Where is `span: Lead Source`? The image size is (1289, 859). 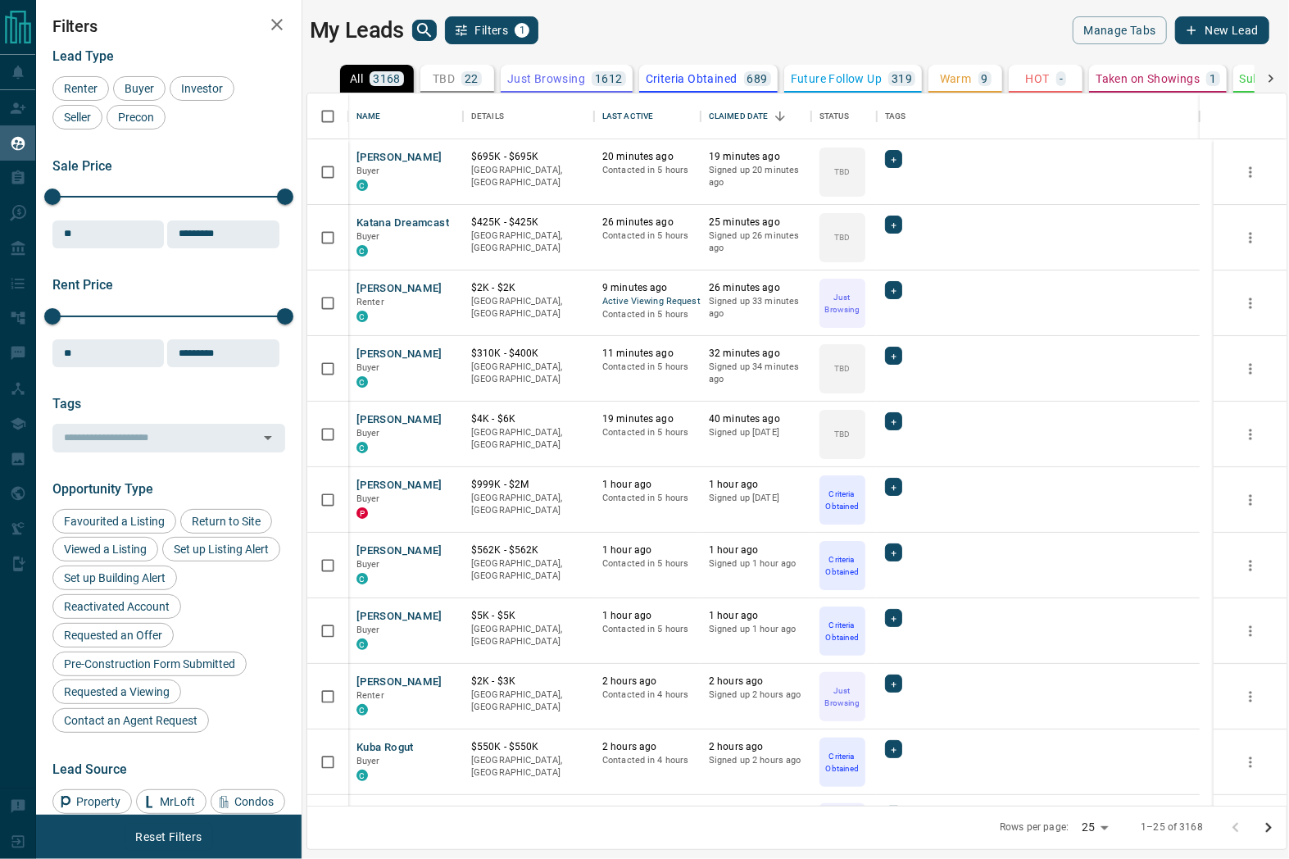 span: Lead Source is located at coordinates (89, 769).